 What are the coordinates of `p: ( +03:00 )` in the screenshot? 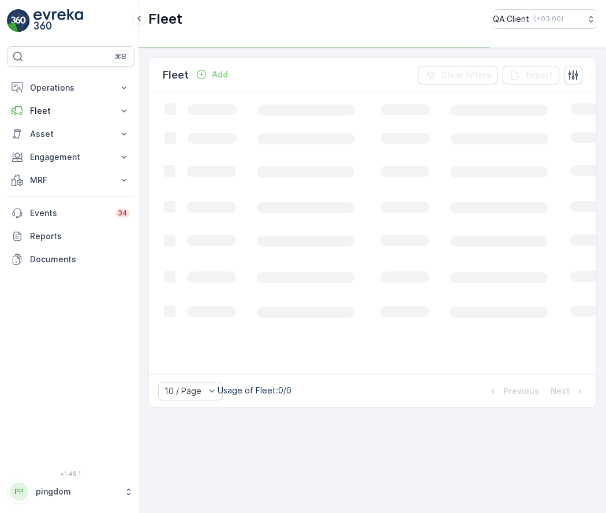 It's located at (548, 19).